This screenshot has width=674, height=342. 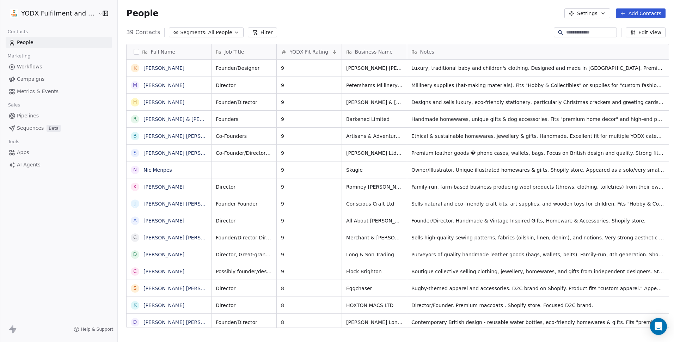 I want to click on span: Barkened Limited, so click(x=374, y=119).